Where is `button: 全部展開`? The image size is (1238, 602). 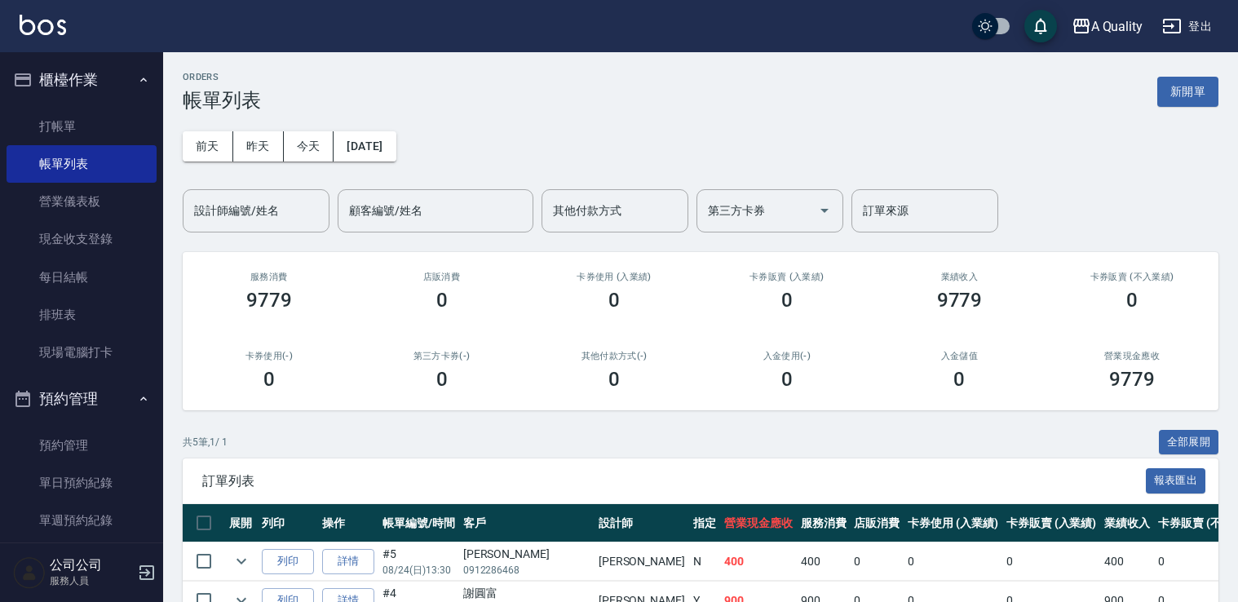 button: 全部展開 is located at coordinates (1189, 442).